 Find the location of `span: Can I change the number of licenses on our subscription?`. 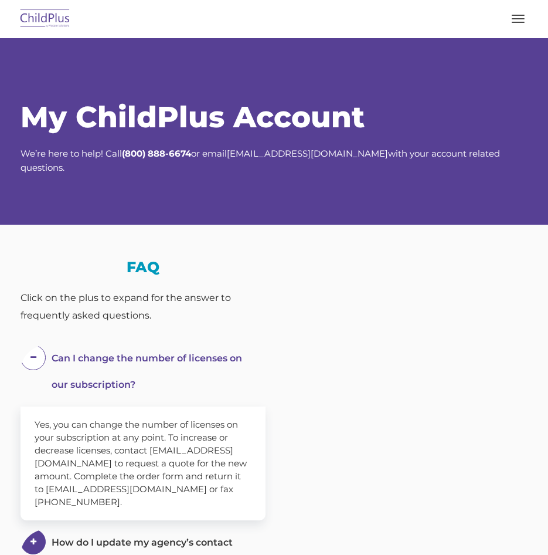

span: Can I change the number of licenses on our subscription? is located at coordinates (147, 371).